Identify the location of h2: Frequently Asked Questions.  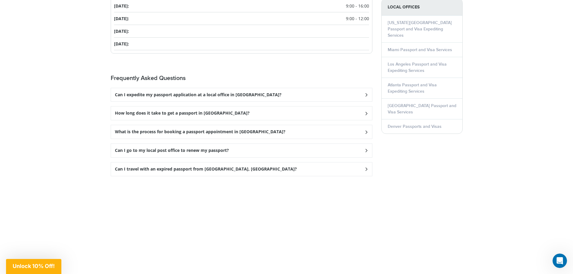
(242, 78).